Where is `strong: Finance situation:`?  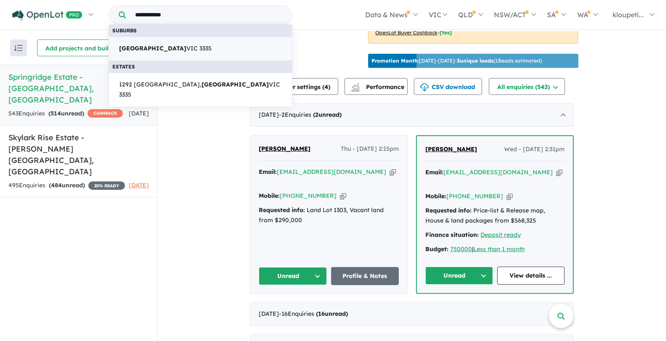
strong: Finance situation: is located at coordinates (452, 235).